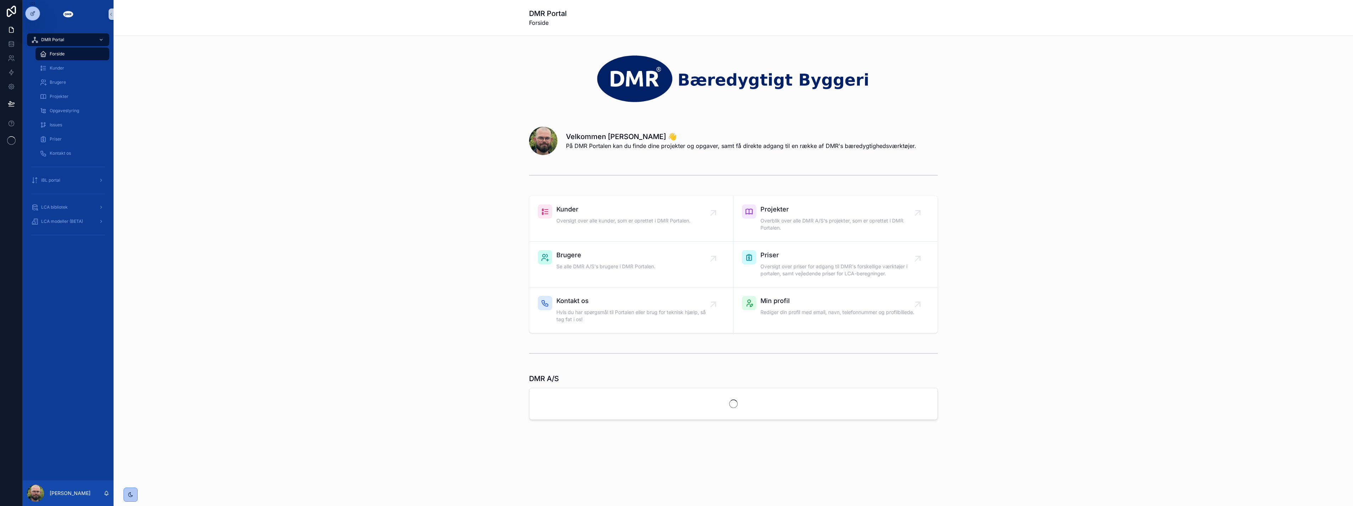  What do you see at coordinates (51, 180) in the screenshot?
I see `span: iBL portal` at bounding box center [51, 180].